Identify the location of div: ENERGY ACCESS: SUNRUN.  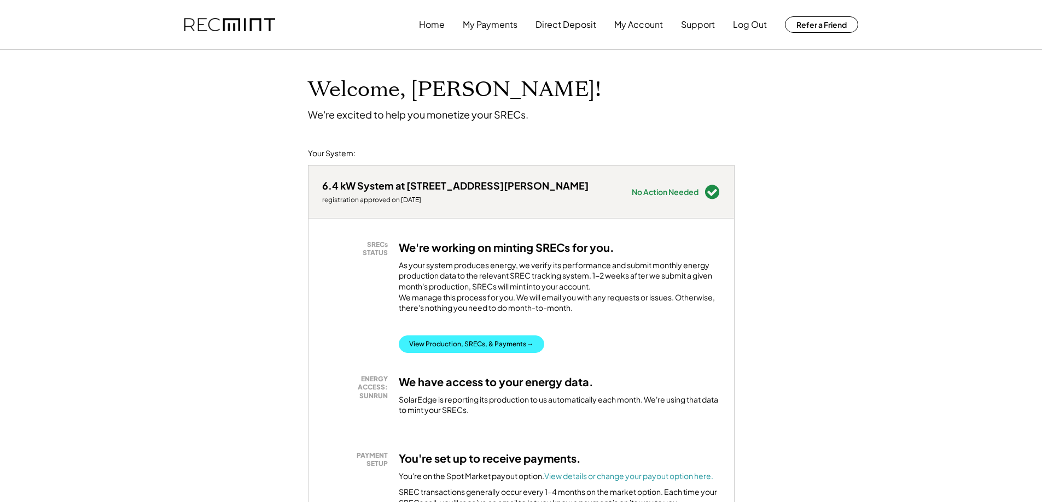
(358, 388).